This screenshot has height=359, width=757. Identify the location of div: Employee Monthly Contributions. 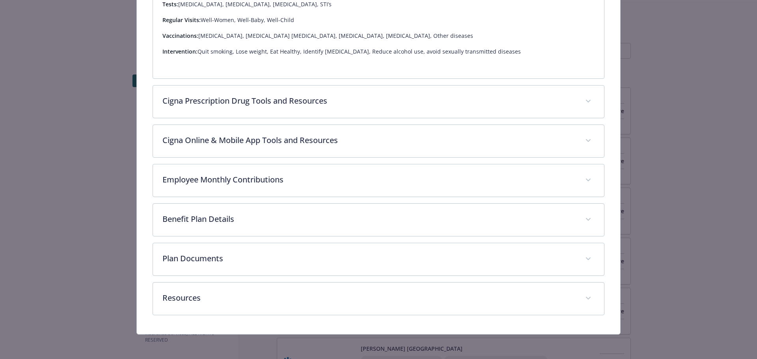
(379, 181).